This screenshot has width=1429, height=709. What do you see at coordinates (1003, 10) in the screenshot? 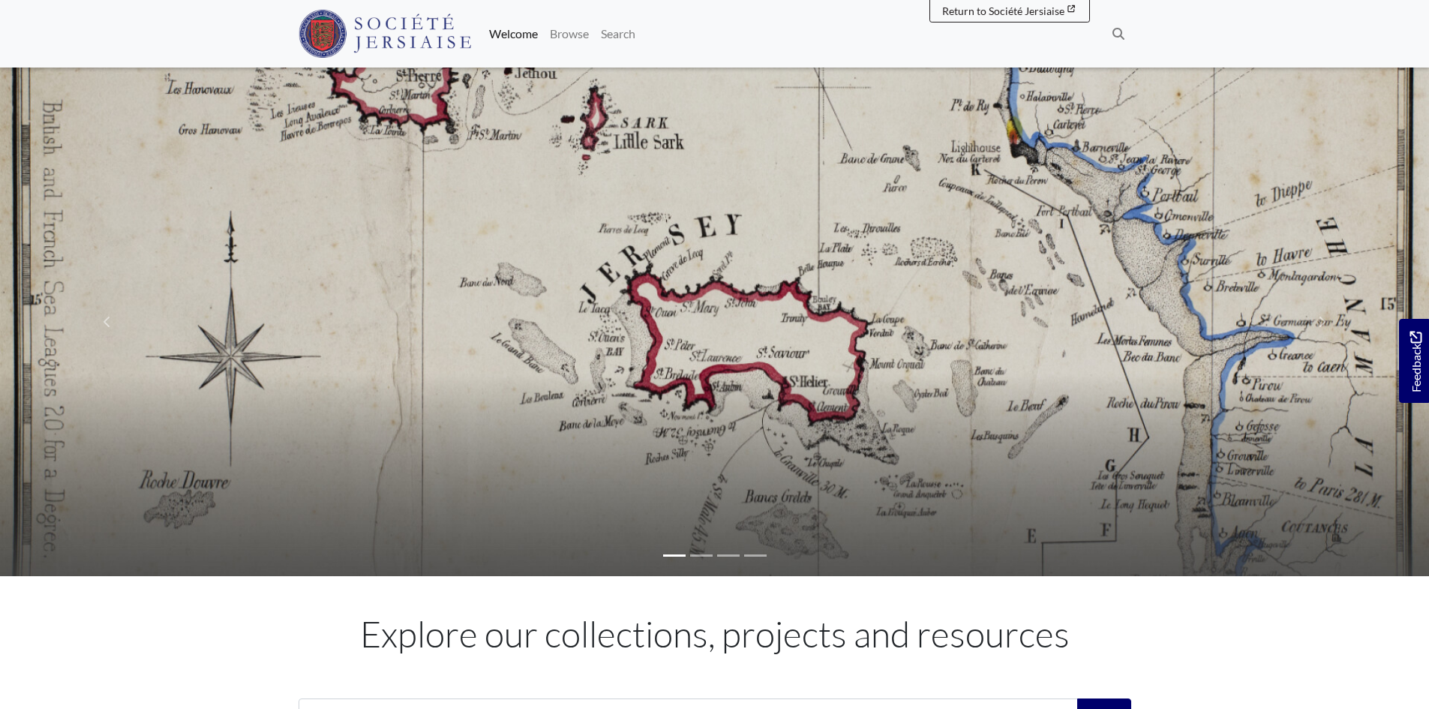
I see `span: Return to Société Jersiaise` at bounding box center [1003, 10].